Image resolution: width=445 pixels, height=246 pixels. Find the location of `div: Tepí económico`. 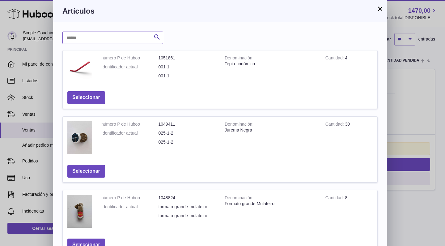

div: Tepí económico is located at coordinates (270, 64).